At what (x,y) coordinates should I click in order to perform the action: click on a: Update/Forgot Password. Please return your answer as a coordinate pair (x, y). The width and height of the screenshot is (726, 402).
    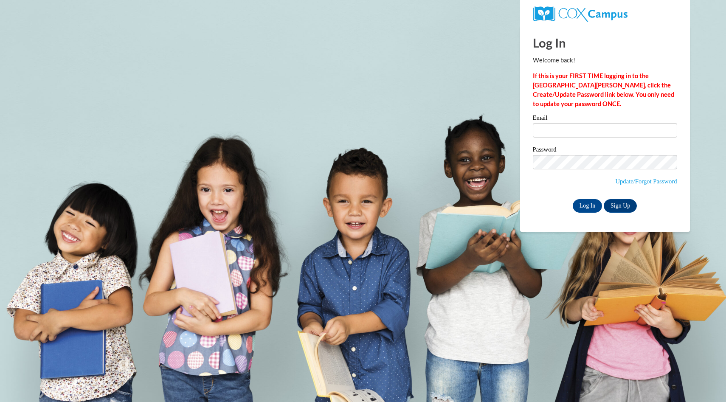
    Looking at the image, I should click on (646, 181).